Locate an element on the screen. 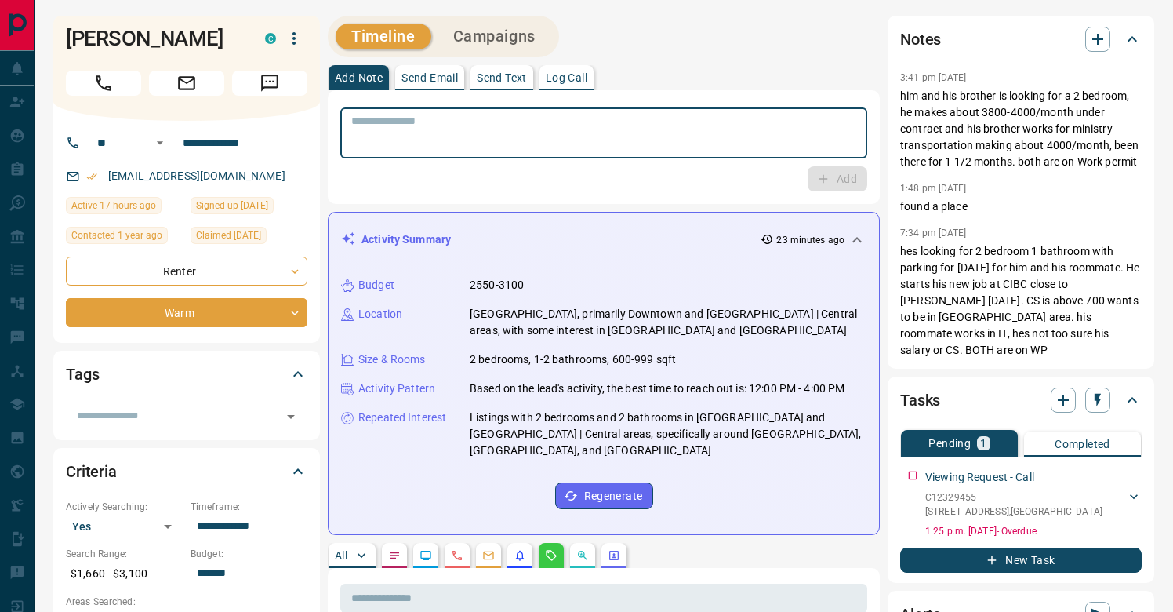  button: Campaigns is located at coordinates (494, 36).